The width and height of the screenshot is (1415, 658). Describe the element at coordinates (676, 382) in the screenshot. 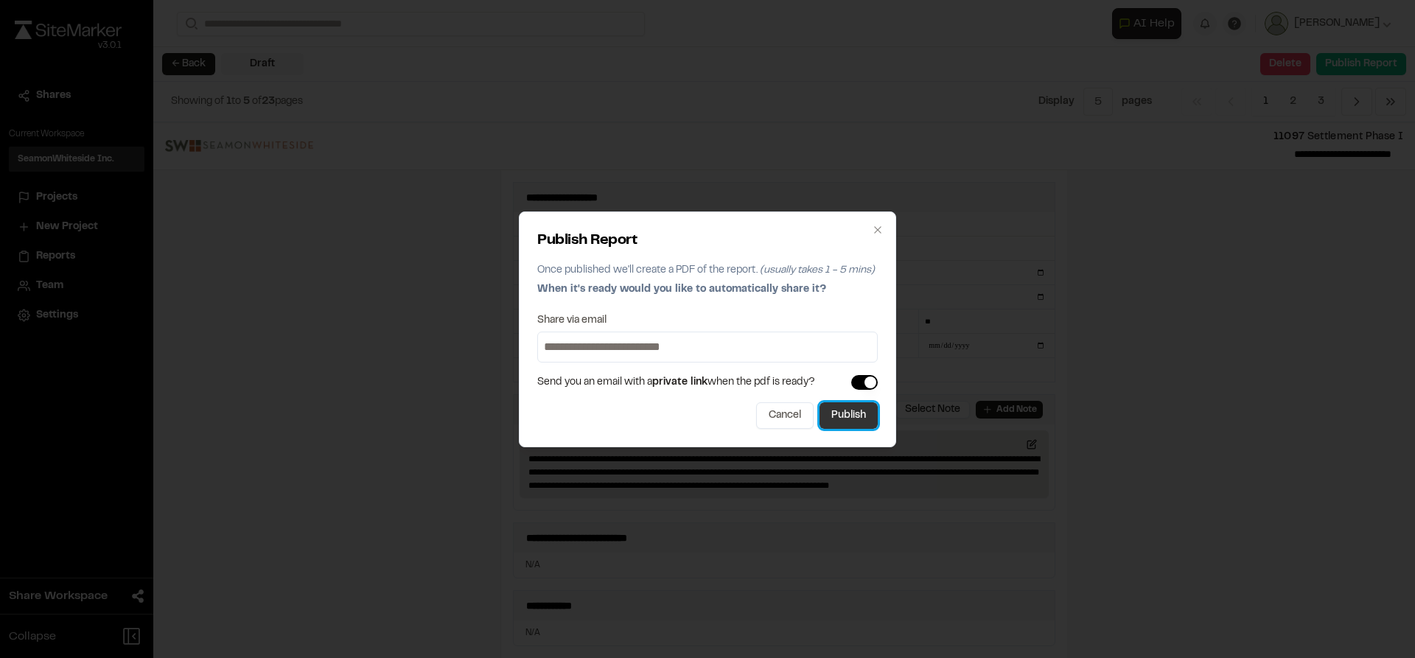

I see `span: Send you an email with a when the pdf is ready?` at that location.